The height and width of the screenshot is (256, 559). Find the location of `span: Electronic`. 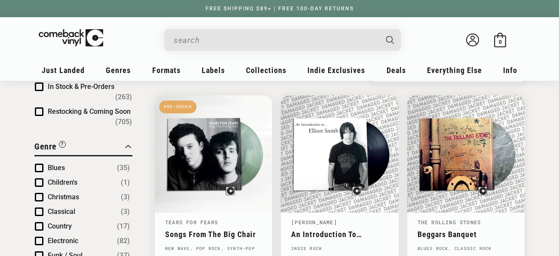

span: Electronic is located at coordinates (63, 241).